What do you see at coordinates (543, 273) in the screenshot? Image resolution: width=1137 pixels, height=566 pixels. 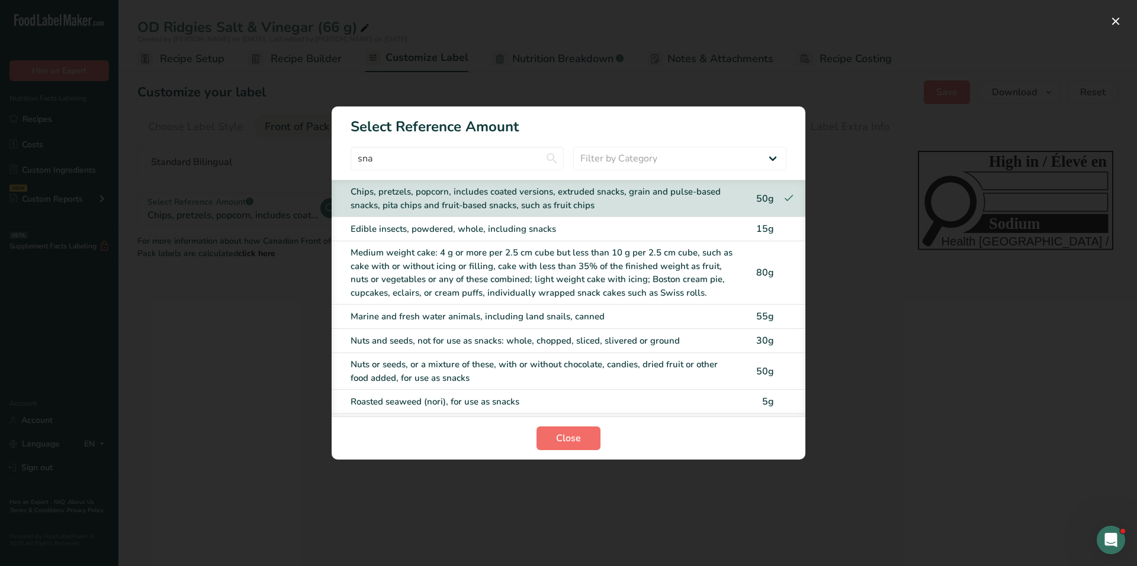 I see `div: Medium weight cake: 4 g or more per 2.5 cm cube but less than 10 g per 2.5 cm cube, such as cake ...` at bounding box center [543, 273].